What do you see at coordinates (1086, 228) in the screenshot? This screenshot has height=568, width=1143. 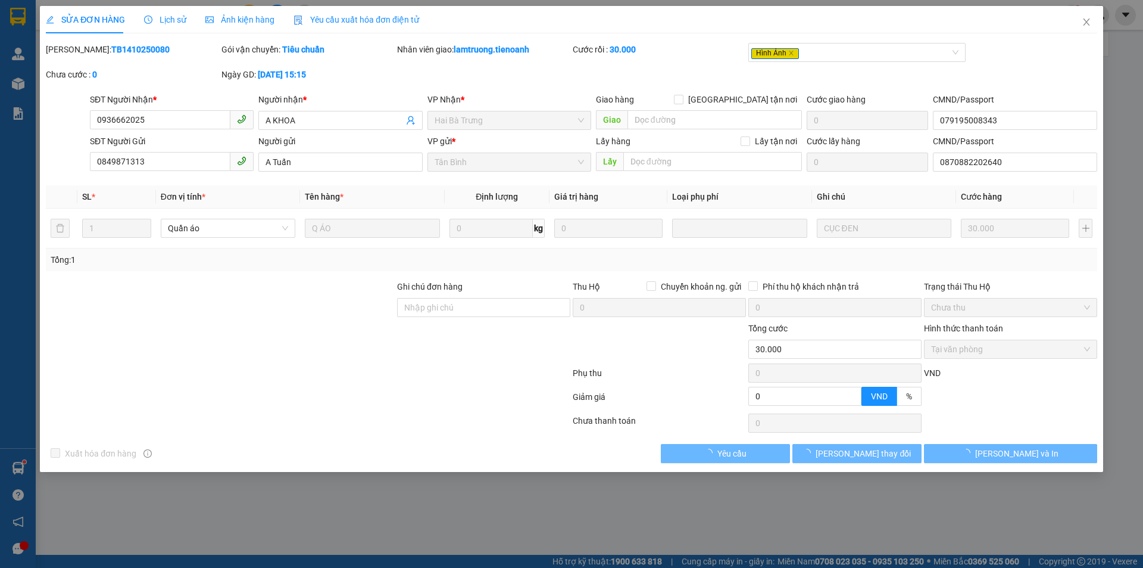 I see `button: plus` at bounding box center [1086, 228].